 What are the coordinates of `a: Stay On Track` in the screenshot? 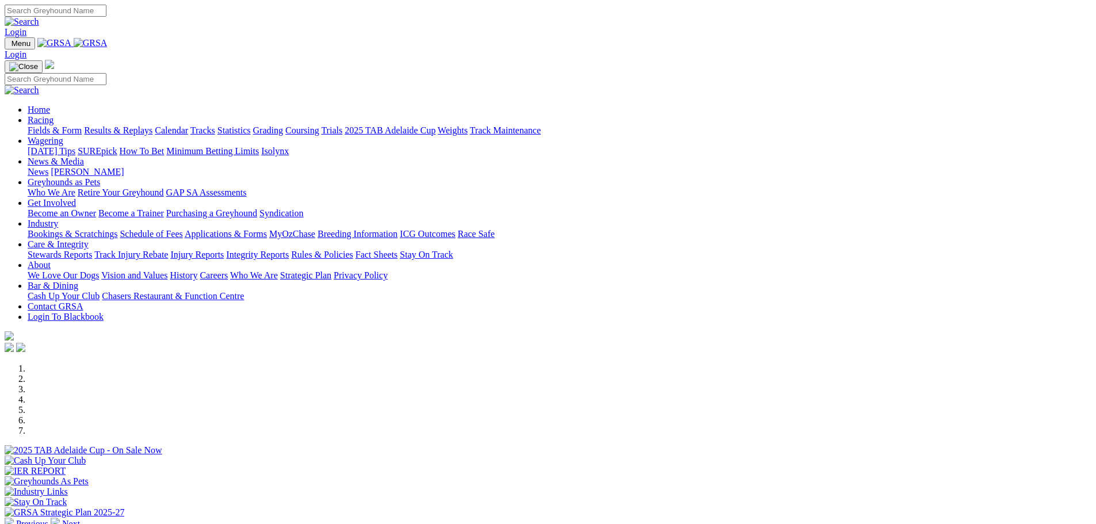 It's located at (426, 254).